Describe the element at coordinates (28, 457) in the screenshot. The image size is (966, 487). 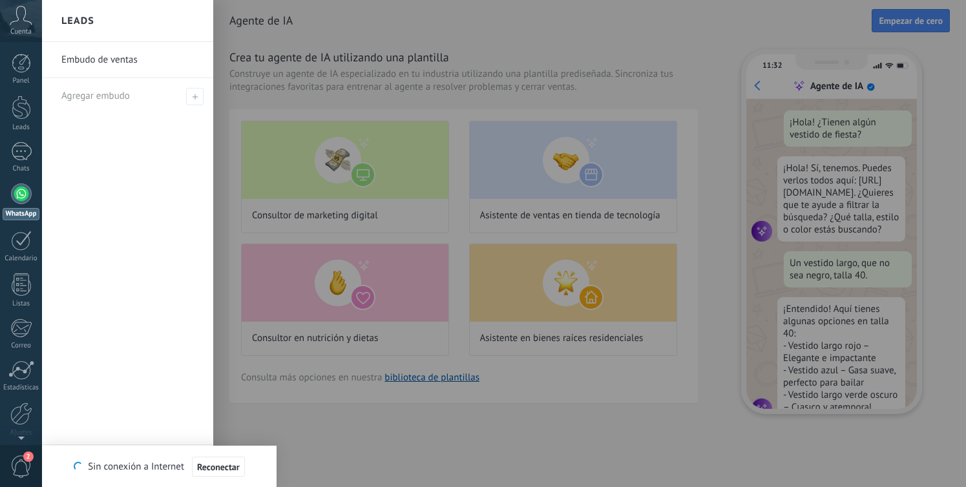
I see `span: 2` at that location.